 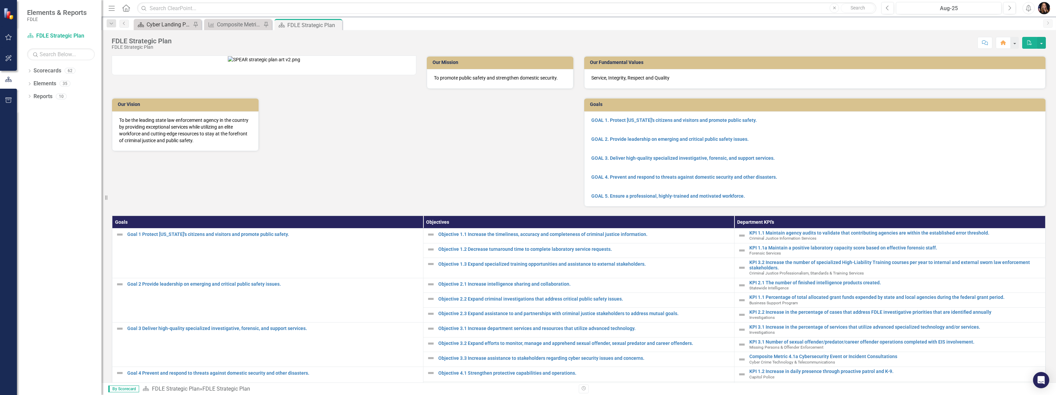 What do you see at coordinates (45, 84) in the screenshot?
I see `a: Elements` at bounding box center [45, 84].